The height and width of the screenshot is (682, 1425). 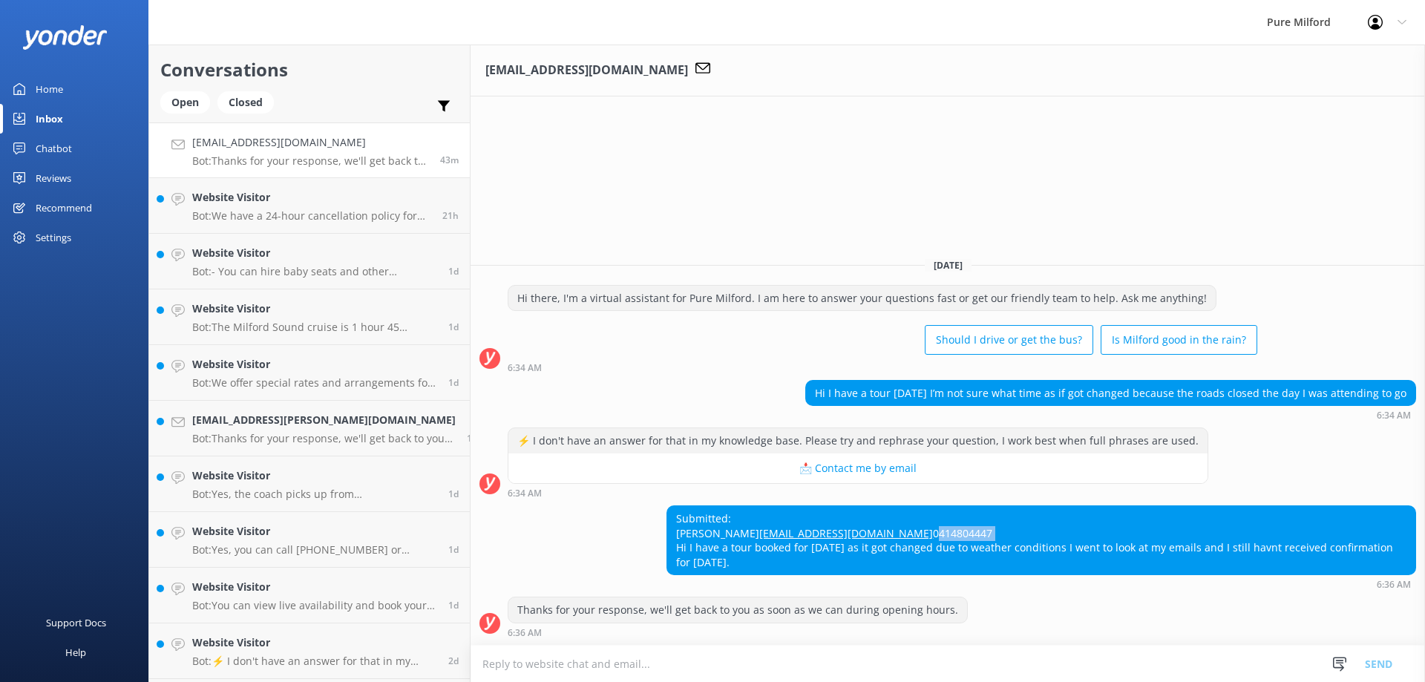 What do you see at coordinates (315, 383) in the screenshot?
I see `p: Bot: We offer special rates and arrangements for groups of eight or more people. Please contact u...` at bounding box center [315, 383].